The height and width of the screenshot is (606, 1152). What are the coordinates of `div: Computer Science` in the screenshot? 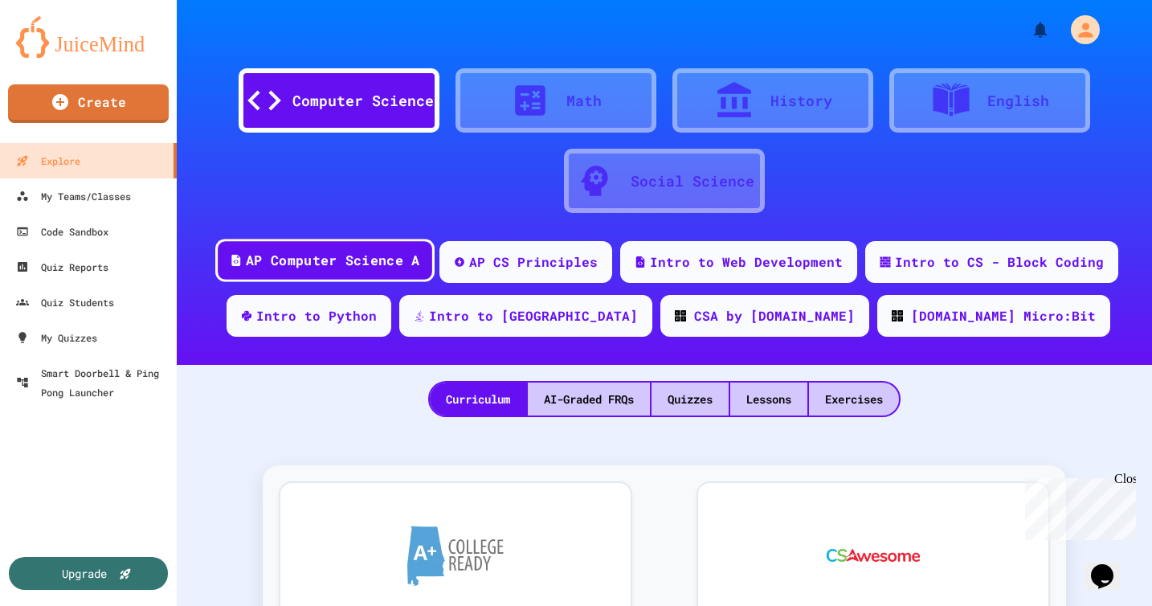 It's located at (363, 100).